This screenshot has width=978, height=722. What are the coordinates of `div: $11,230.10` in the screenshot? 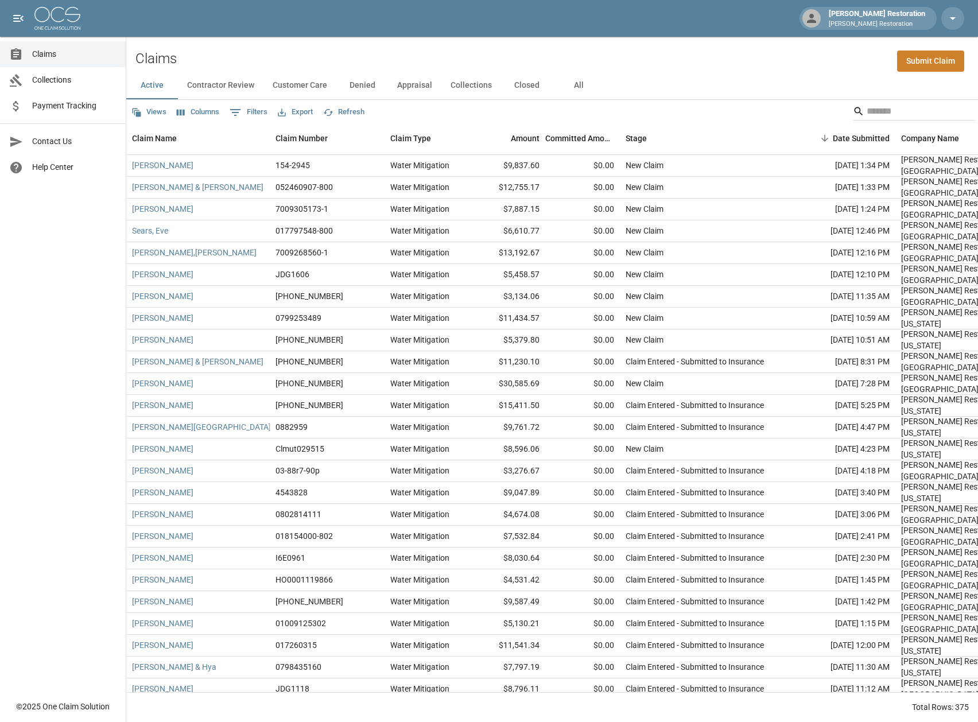 It's located at (508, 362).